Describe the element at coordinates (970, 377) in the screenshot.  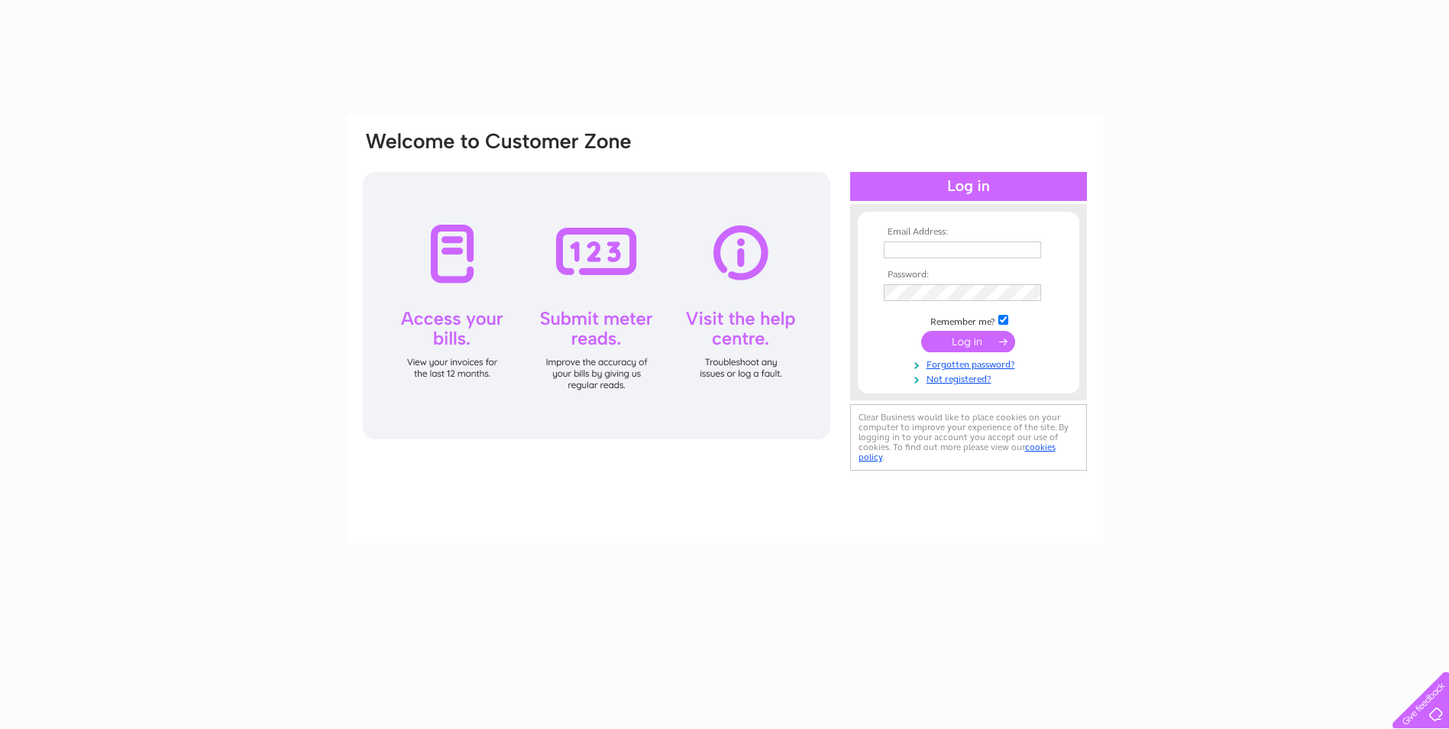
I see `a: Not registered?` at that location.